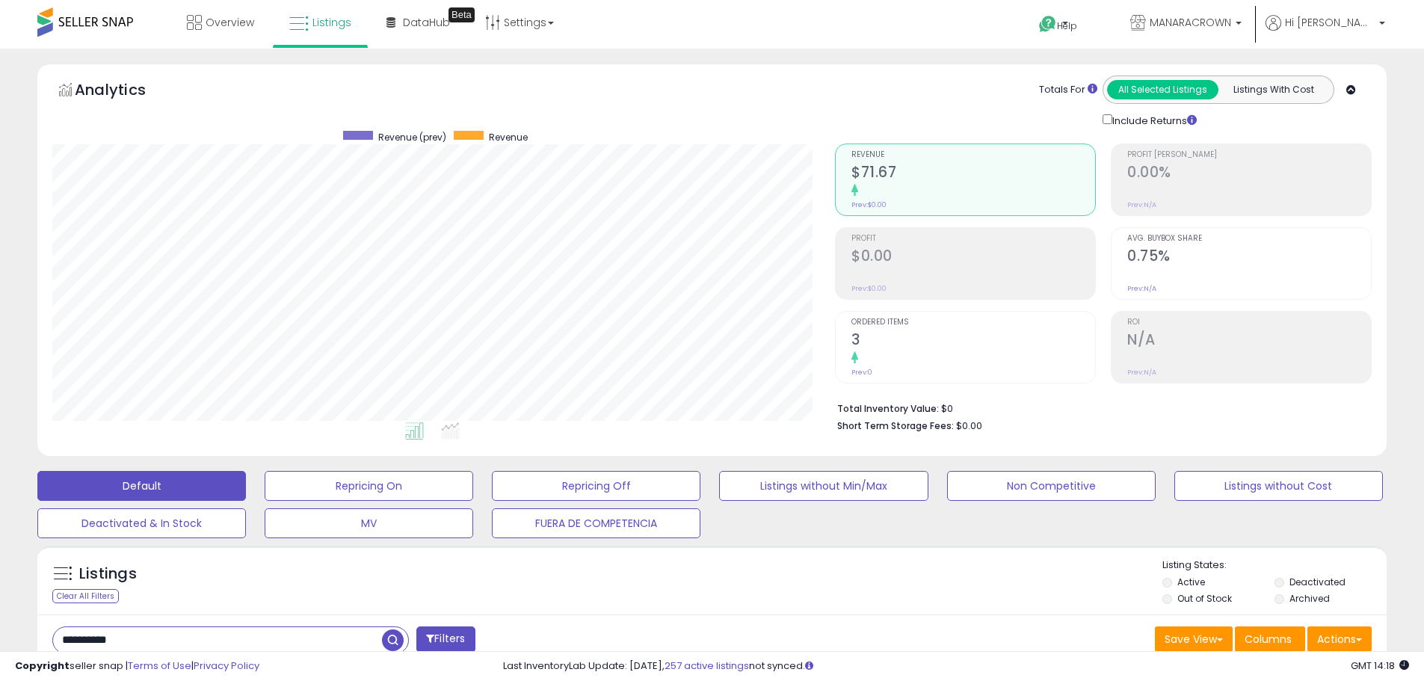  Describe the element at coordinates (1340, 639) in the screenshot. I see `button: Actions` at that location.